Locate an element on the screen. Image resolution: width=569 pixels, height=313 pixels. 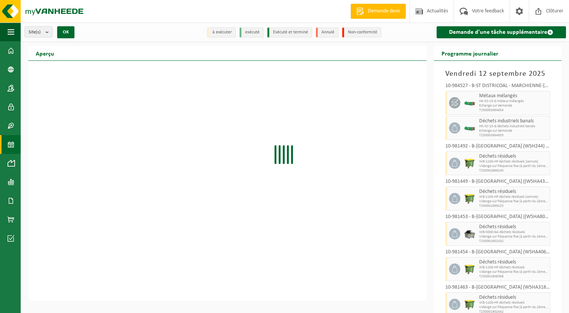
li: Annulé is located at coordinates (327, 32).